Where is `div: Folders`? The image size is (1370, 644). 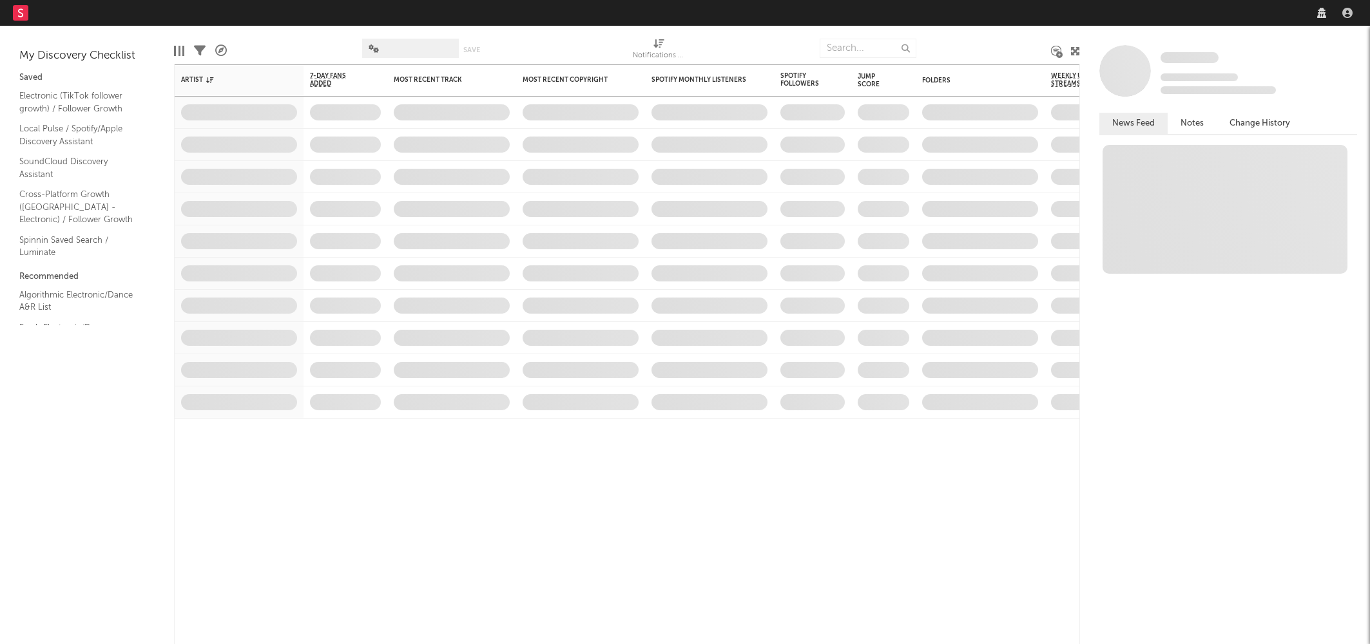 div: Folders is located at coordinates (971, 81).